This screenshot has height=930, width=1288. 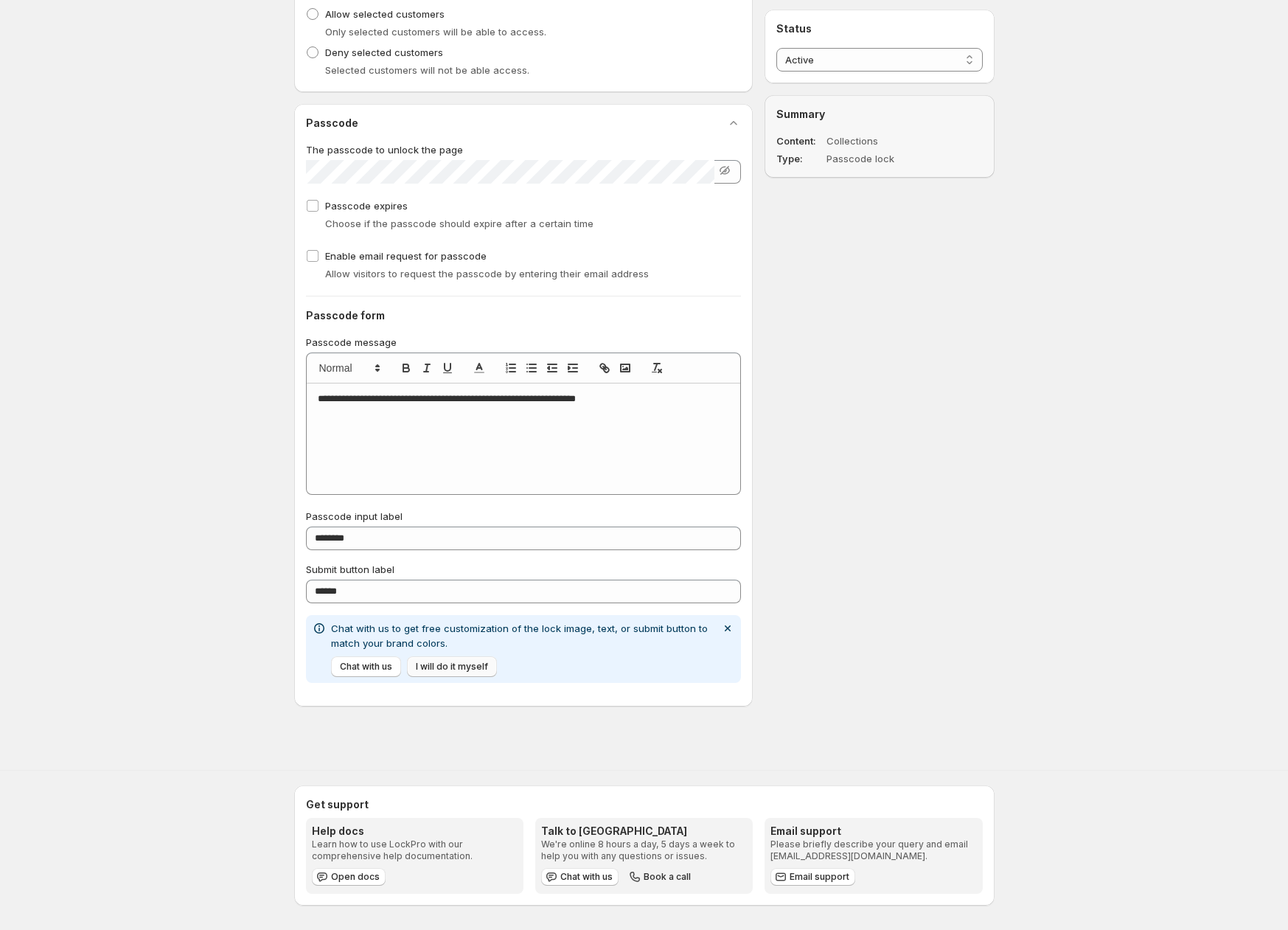 What do you see at coordinates (879, 29) in the screenshot?
I see `h2: Status` at bounding box center [879, 29].